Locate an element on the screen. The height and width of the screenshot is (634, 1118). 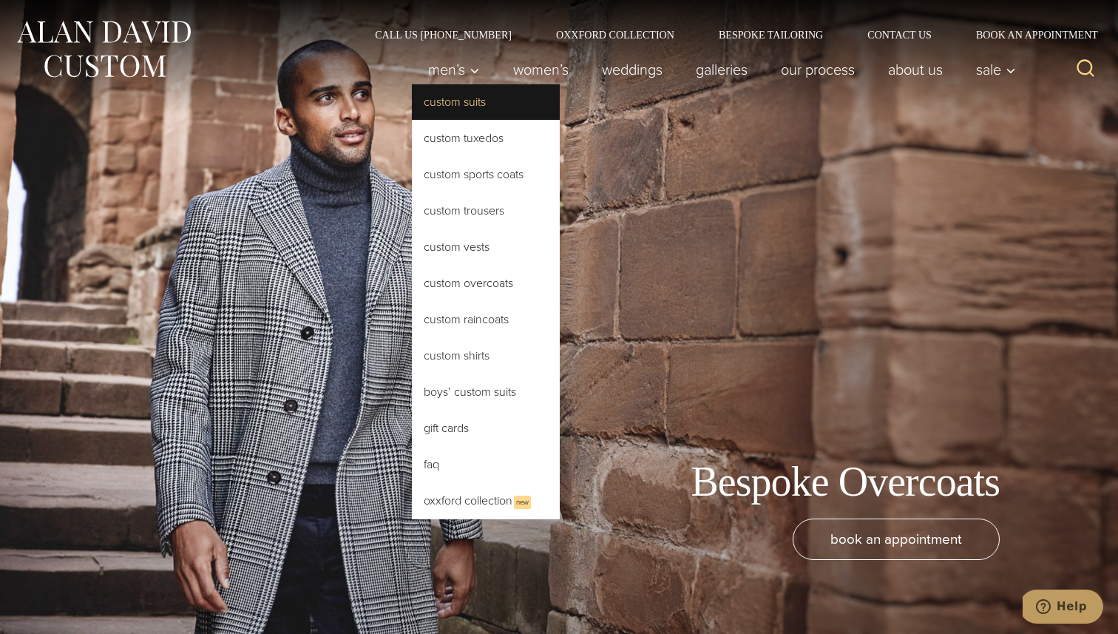
button: View Search Form is located at coordinates (1085, 69).